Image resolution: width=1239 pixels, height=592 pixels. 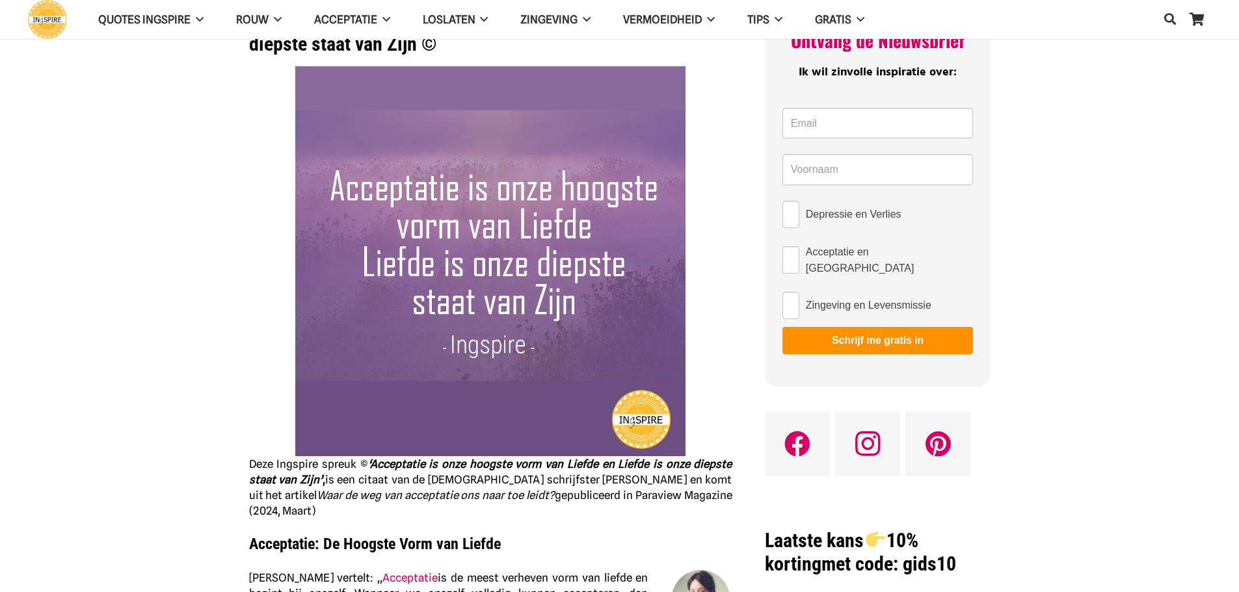 What do you see at coordinates (797, 444) in the screenshot?
I see `a: Facebook` at bounding box center [797, 444].